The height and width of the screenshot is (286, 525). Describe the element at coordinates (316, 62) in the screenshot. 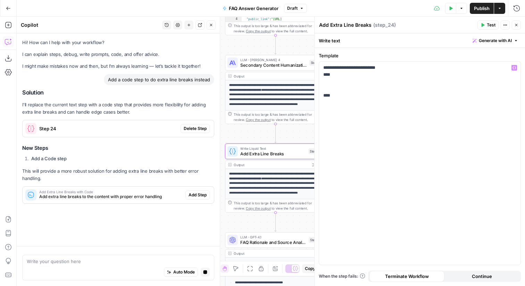

I see `div: Step 21` at that location.